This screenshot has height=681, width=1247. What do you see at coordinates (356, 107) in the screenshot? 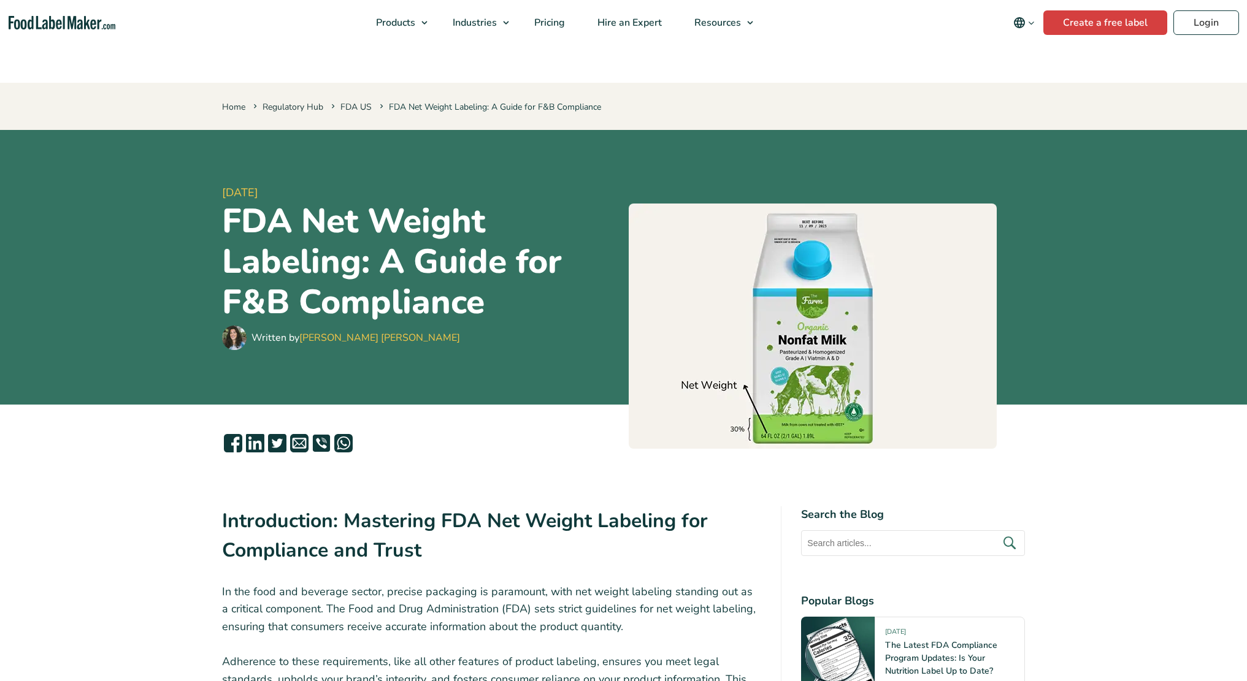
I see `a: FDA US` at bounding box center [356, 107].